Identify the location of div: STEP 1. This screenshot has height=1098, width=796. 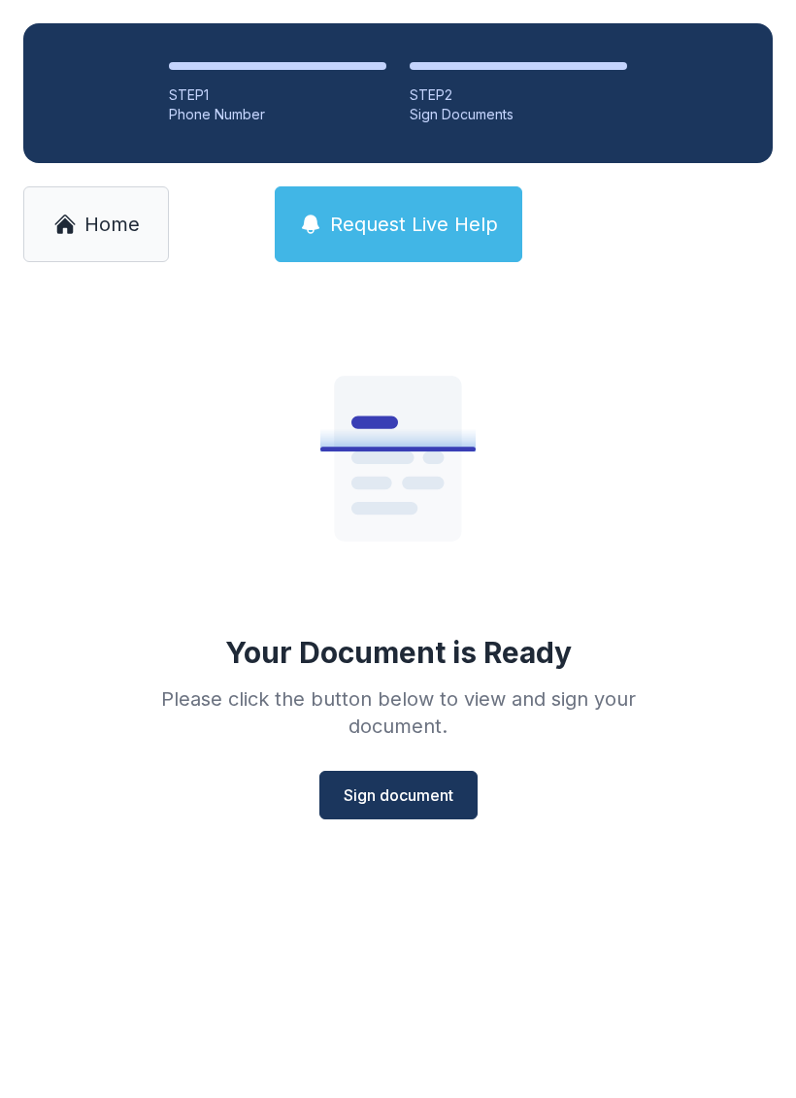
(278, 95).